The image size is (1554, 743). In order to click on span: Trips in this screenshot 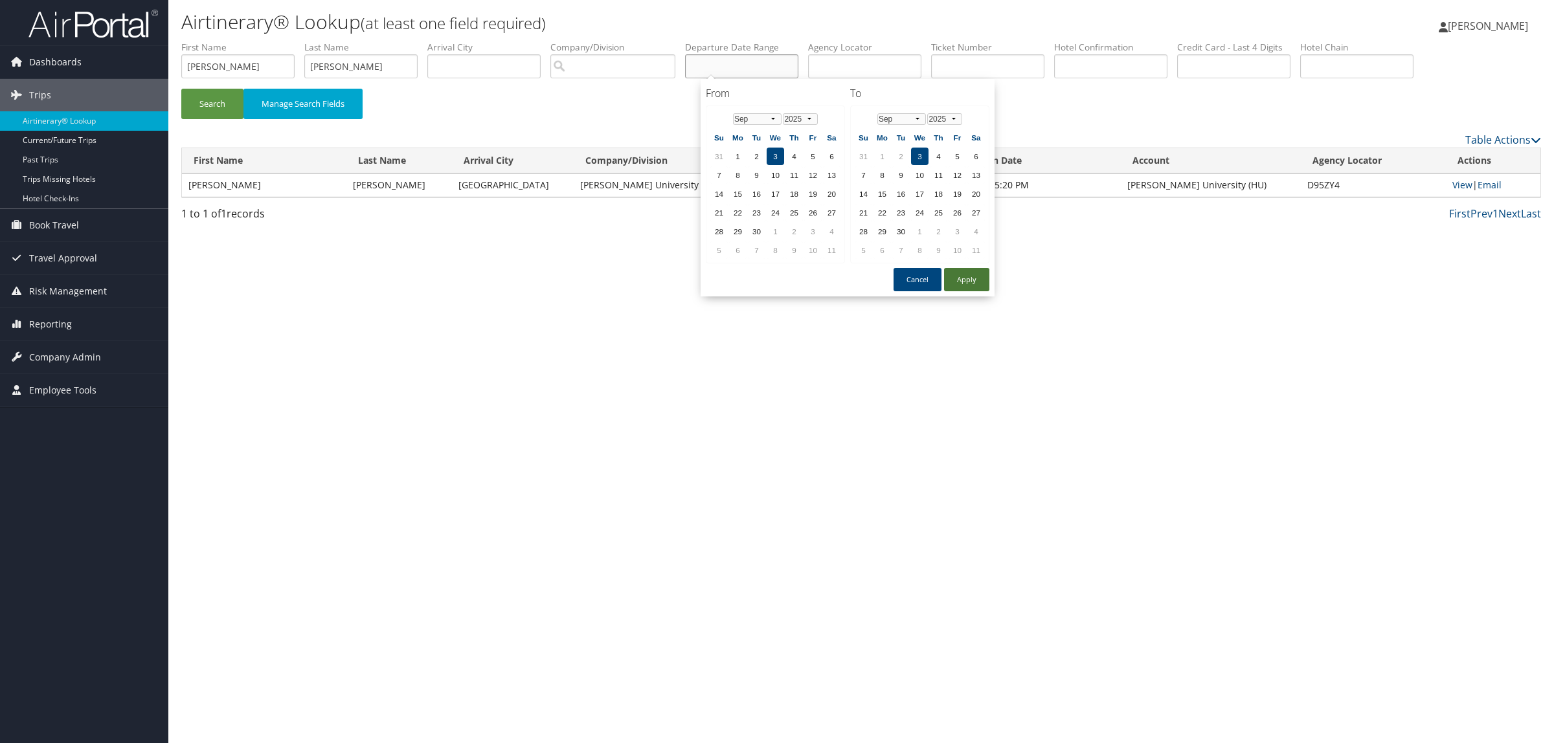, I will do `click(40, 95)`.